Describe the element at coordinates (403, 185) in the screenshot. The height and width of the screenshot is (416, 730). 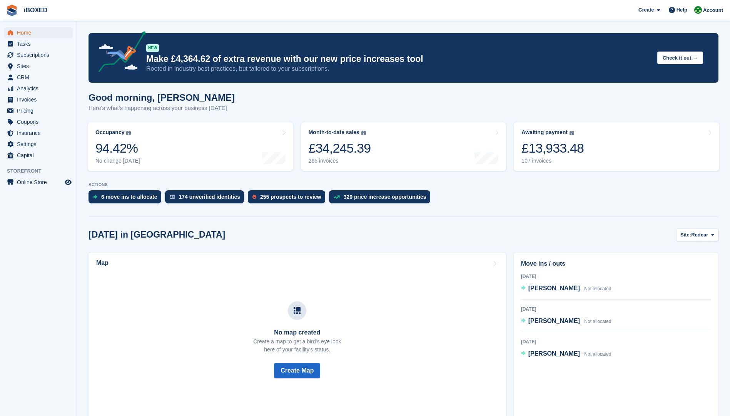
I see `p: ACTIONS` at that location.